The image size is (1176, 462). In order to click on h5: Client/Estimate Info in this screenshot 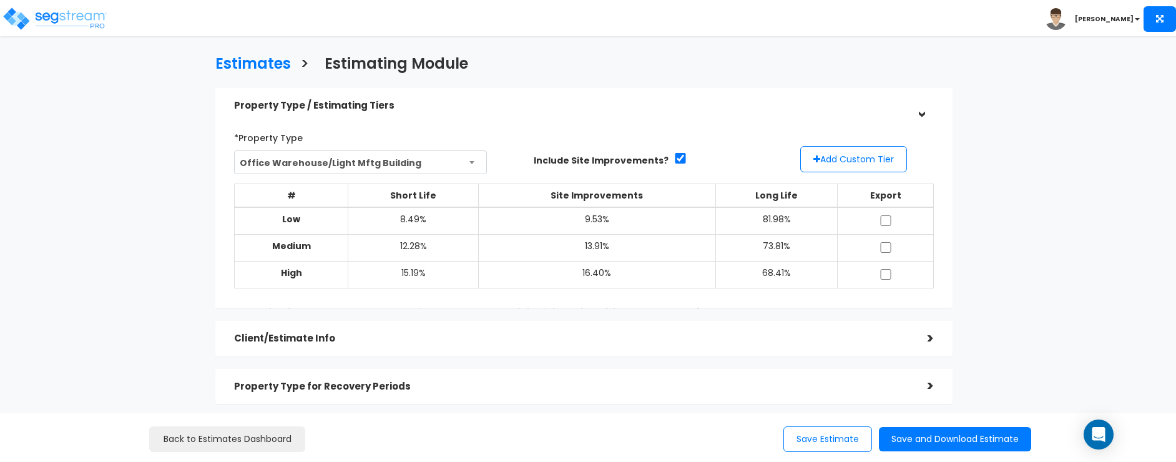, I will do `click(571, 338)`.